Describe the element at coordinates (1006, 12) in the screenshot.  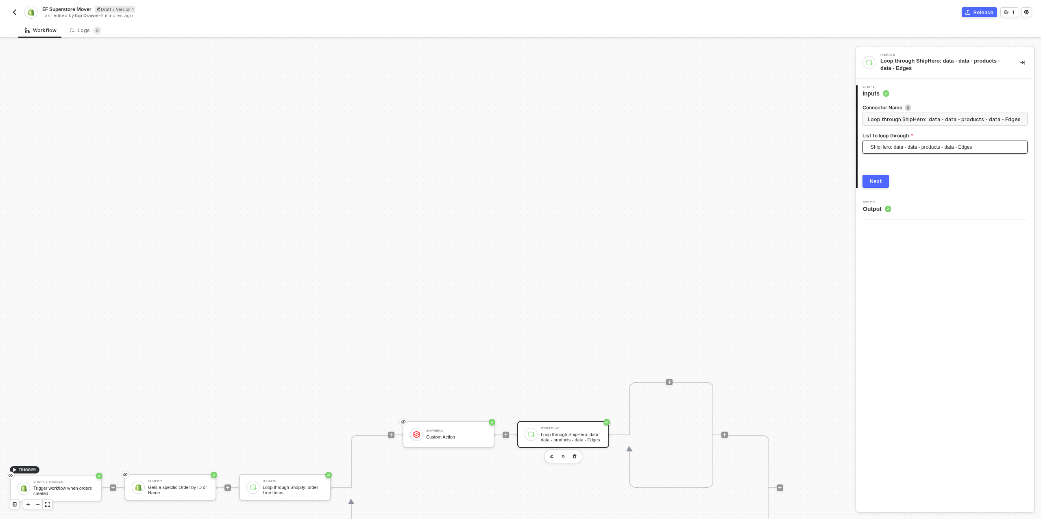
I see `span: icon-versioning` at that location.